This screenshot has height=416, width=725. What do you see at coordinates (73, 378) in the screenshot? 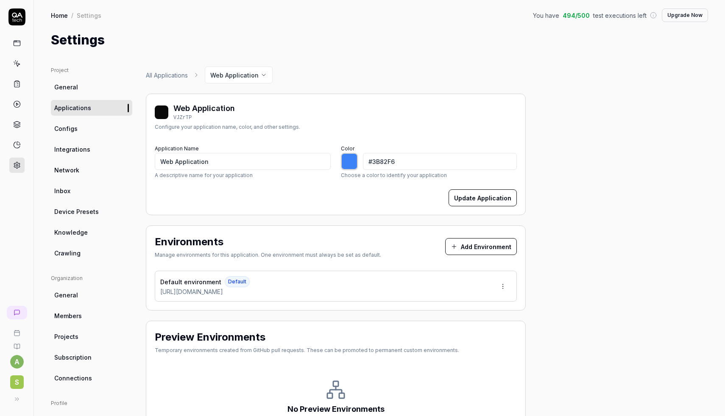
I see `span: Connections` at bounding box center [73, 378].